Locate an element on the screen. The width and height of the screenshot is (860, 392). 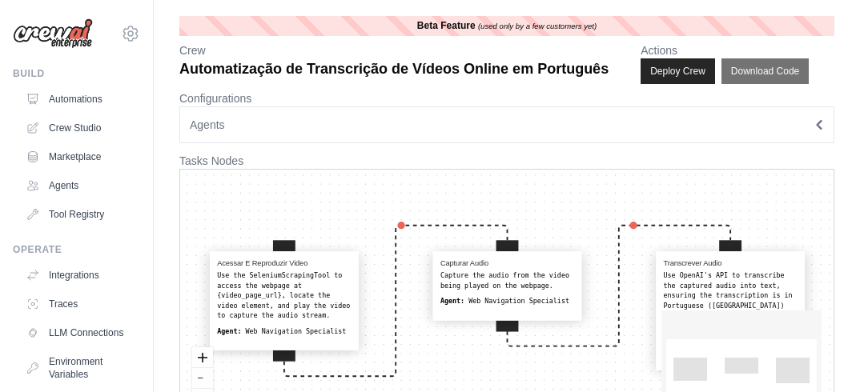
a: Integrations is located at coordinates (79, 275).